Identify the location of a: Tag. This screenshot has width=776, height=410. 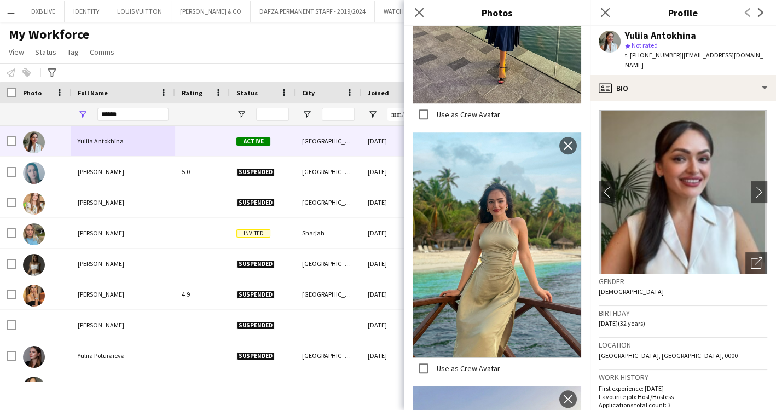
(73, 52).